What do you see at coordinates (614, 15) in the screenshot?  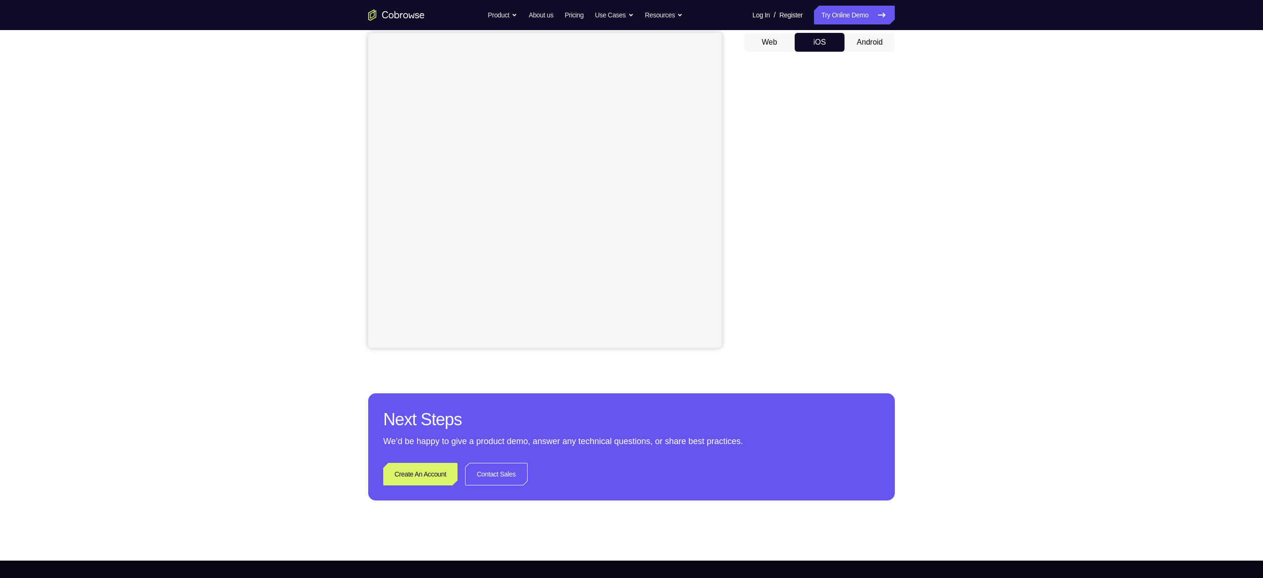 I see `button: Use Cases` at bounding box center [614, 15].